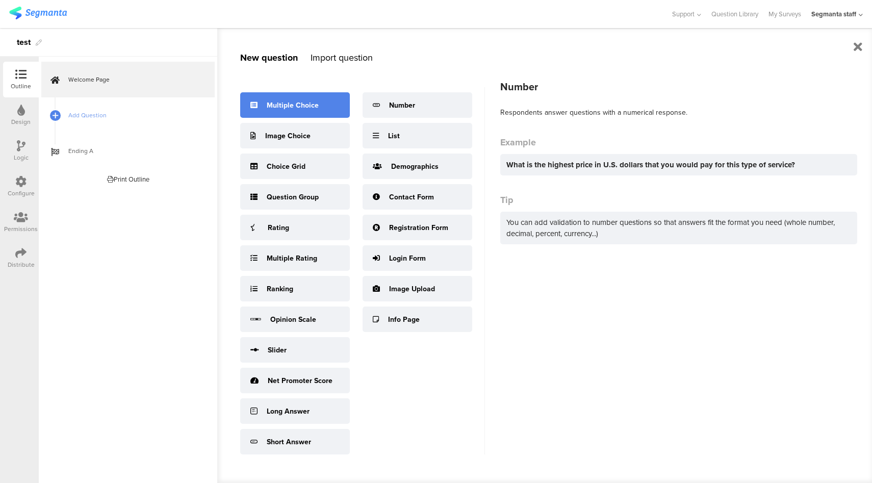 This screenshot has height=483, width=872. What do you see at coordinates (288, 411) in the screenshot?
I see `div: Long Answer` at bounding box center [288, 411].